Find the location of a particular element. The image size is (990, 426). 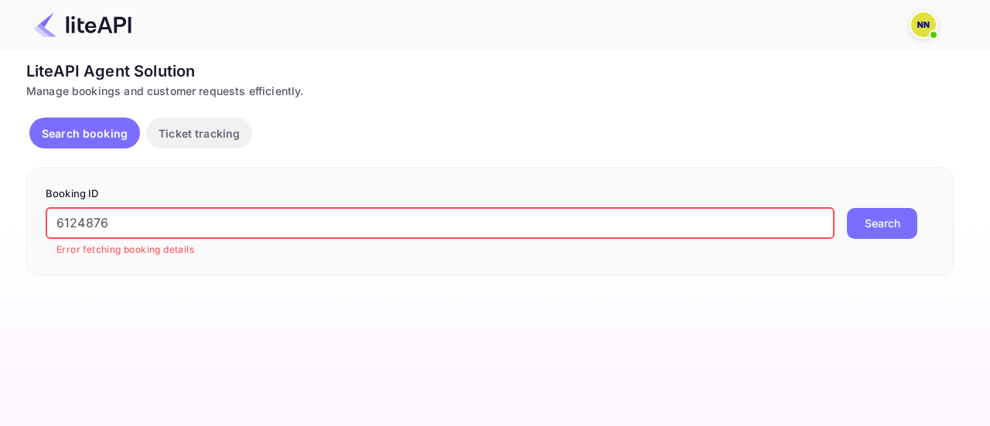

p: Booking ID is located at coordinates (490, 194).